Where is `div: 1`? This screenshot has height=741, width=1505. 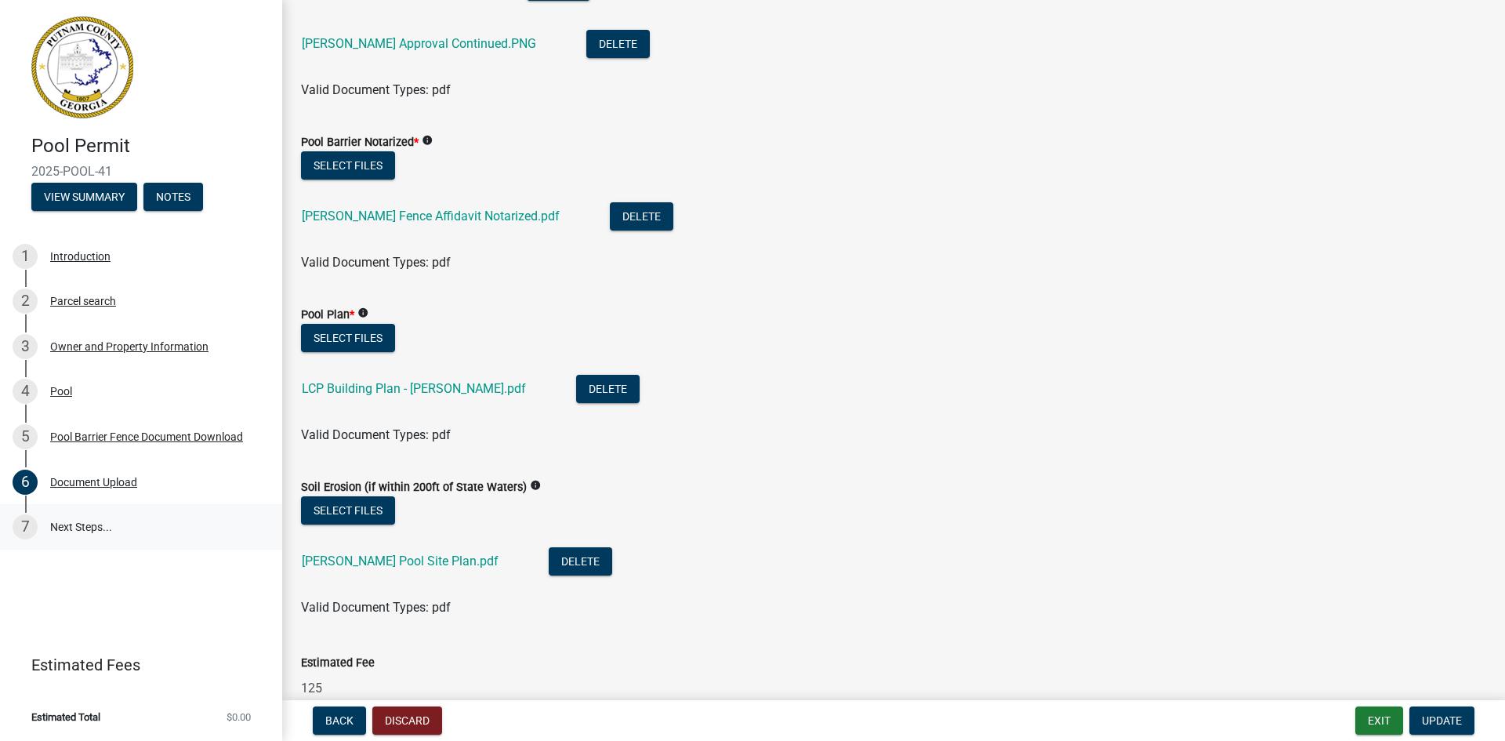
div: 1 is located at coordinates (25, 256).